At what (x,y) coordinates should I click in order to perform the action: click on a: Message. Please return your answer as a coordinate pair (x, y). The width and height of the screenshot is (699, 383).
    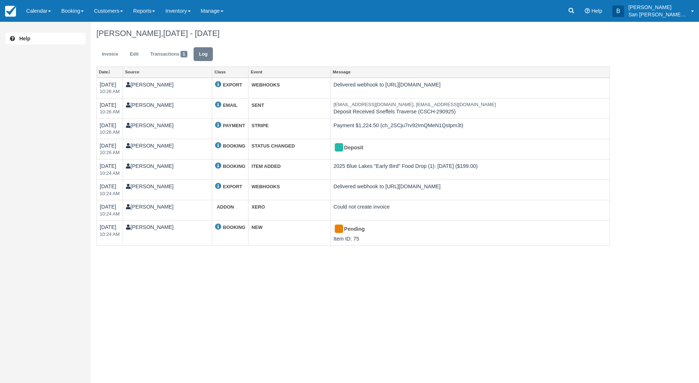
    Looking at the image, I should click on (470, 72).